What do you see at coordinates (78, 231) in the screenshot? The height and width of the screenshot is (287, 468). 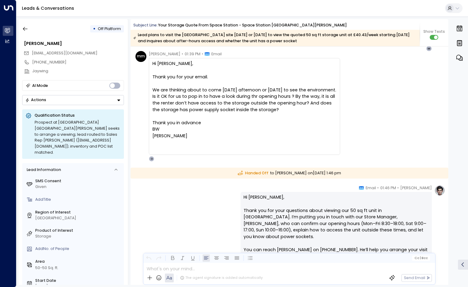 I see `label: Product of Interest` at bounding box center [78, 231].